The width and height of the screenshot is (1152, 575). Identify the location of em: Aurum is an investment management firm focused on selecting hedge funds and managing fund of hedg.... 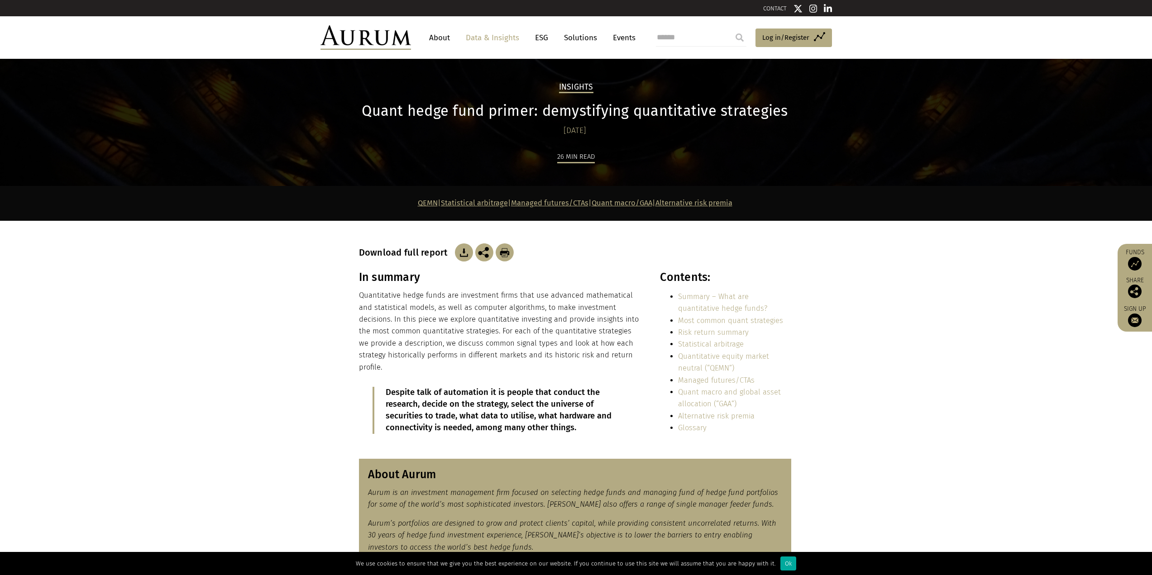
(573, 498).